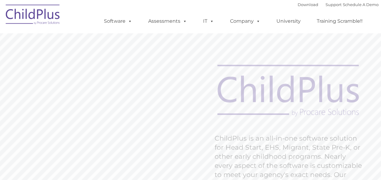 Image resolution: width=381 pixels, height=180 pixels. I want to click on a: Assessments, so click(168, 21).